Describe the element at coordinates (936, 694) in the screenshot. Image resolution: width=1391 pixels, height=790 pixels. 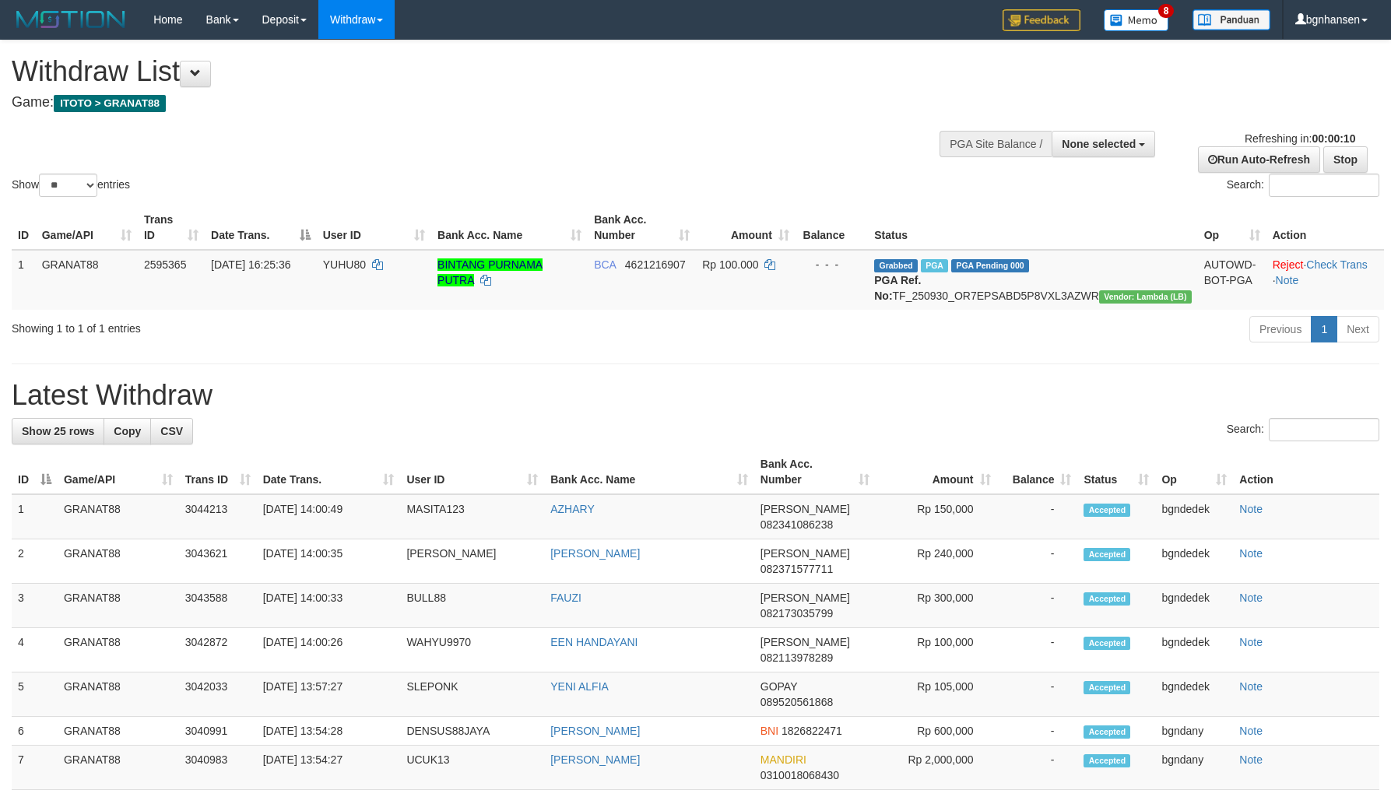
I see `td: Rp 105,000` at that location.